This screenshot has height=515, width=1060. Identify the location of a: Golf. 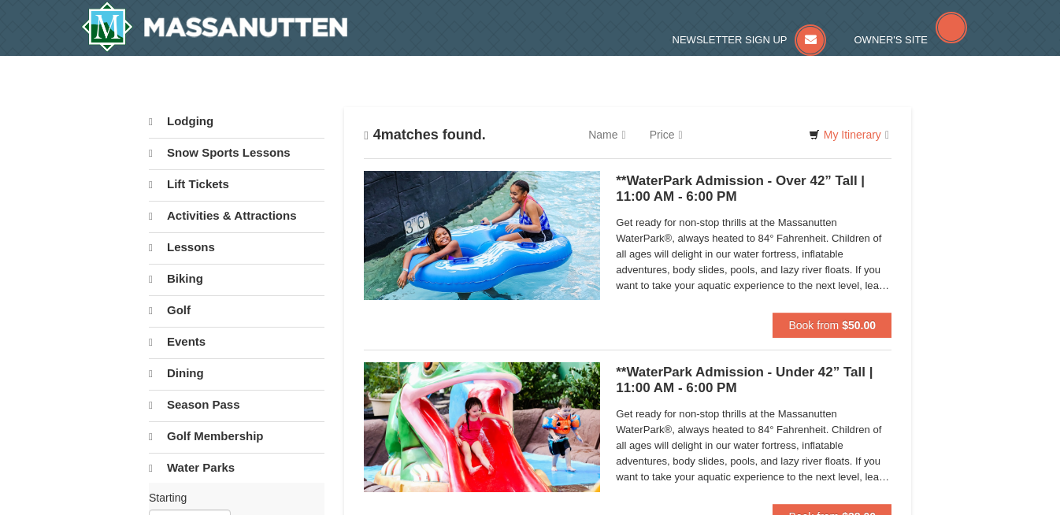
(236, 310).